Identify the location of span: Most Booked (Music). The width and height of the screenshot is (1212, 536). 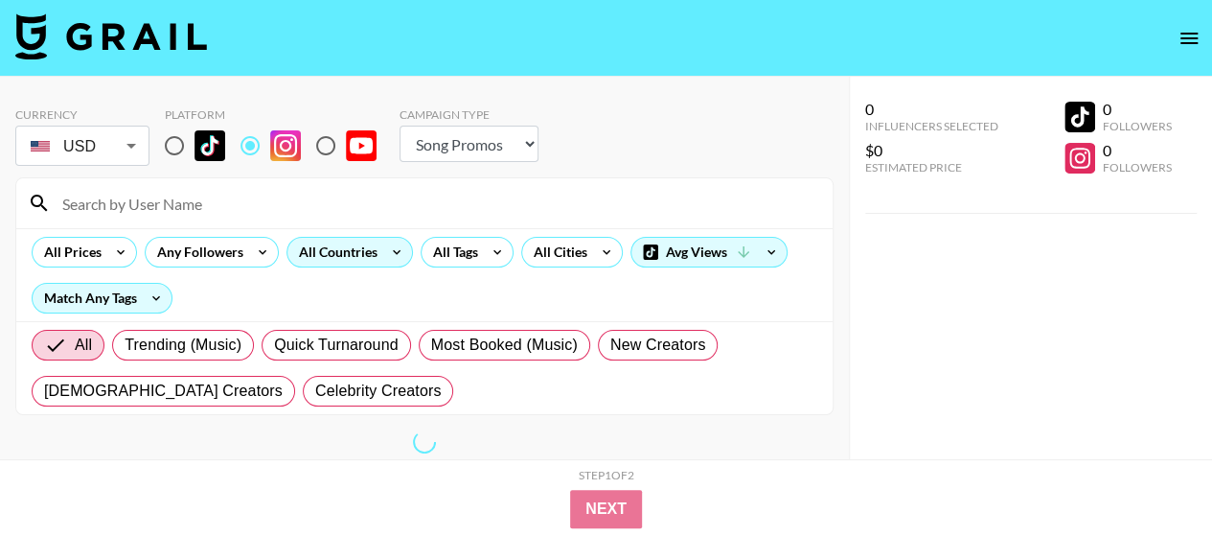
(504, 345).